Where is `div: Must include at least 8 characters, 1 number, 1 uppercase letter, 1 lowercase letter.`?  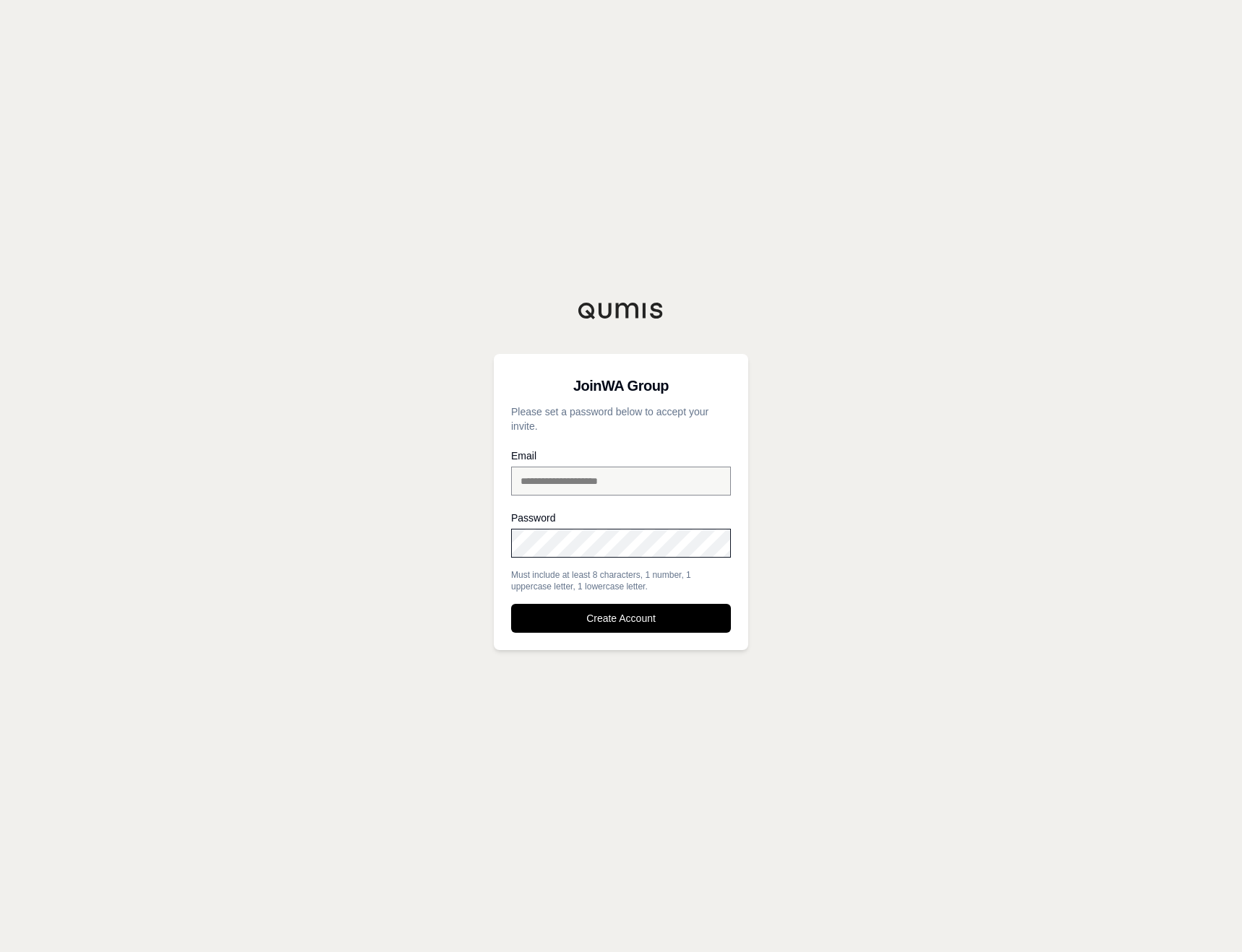 div: Must include at least 8 characters, 1 number, 1 uppercase letter, 1 lowercase letter. is located at coordinates (621, 581).